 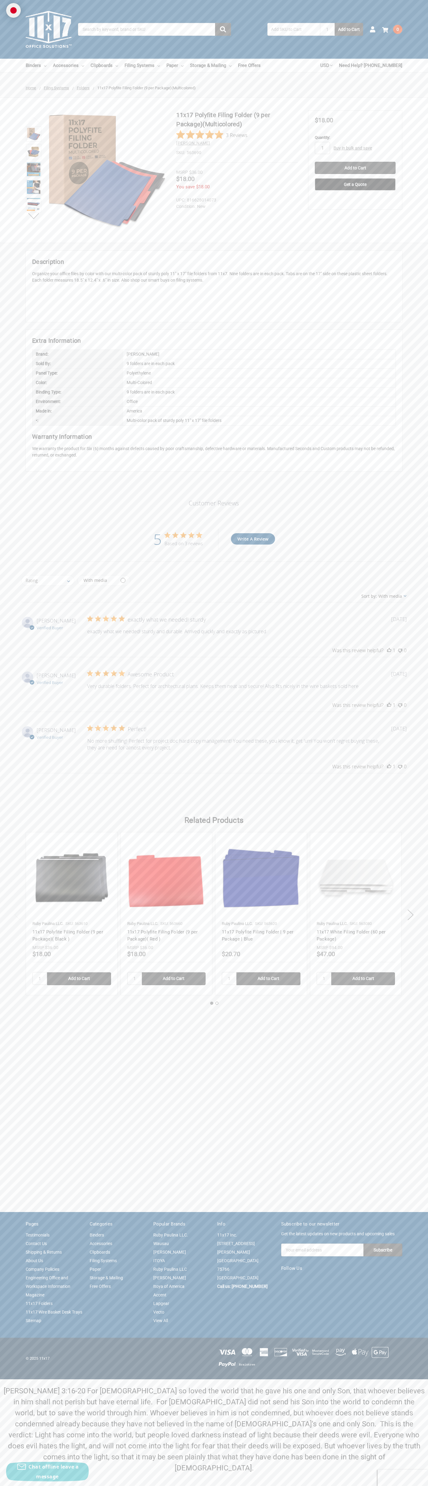 I want to click on span: Tia S., so click(x=56, y=621).